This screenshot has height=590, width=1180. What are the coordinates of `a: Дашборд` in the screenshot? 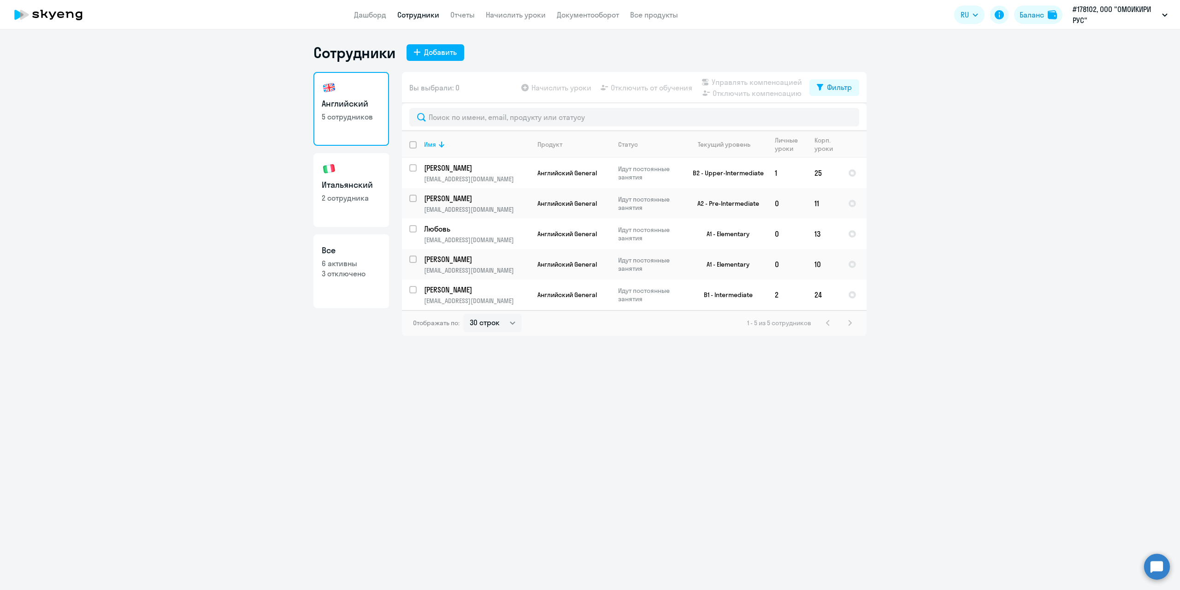 It's located at (370, 15).